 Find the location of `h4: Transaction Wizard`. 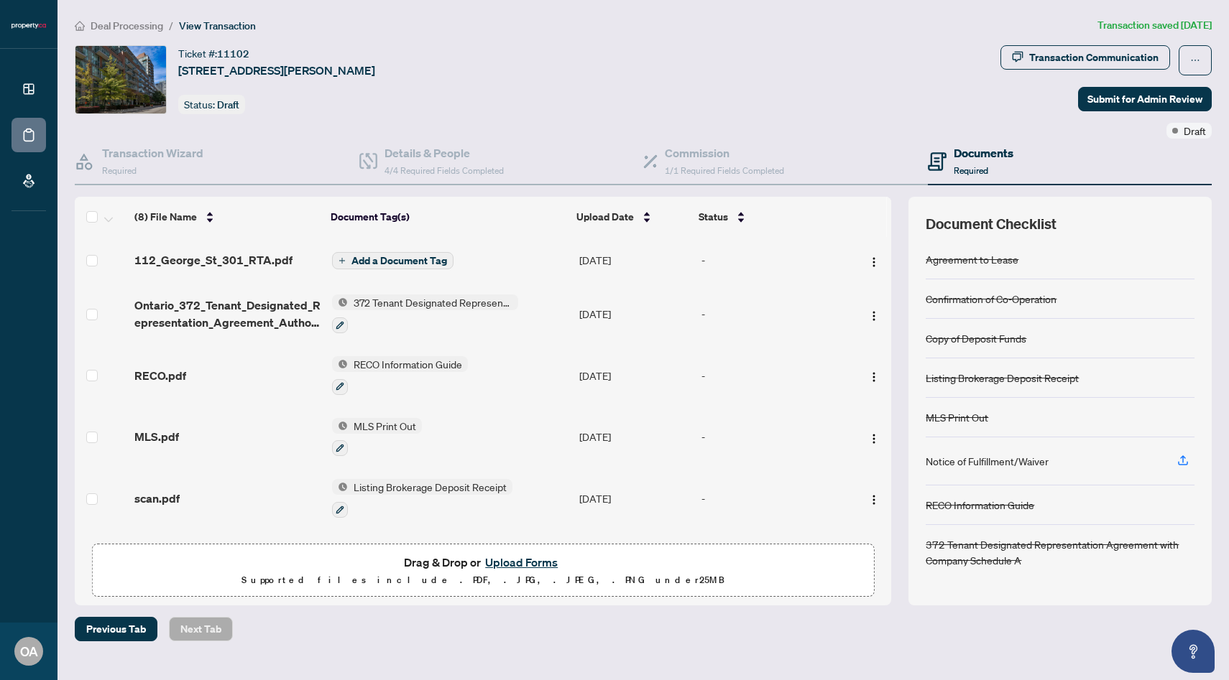

h4: Transaction Wizard is located at coordinates (152, 153).